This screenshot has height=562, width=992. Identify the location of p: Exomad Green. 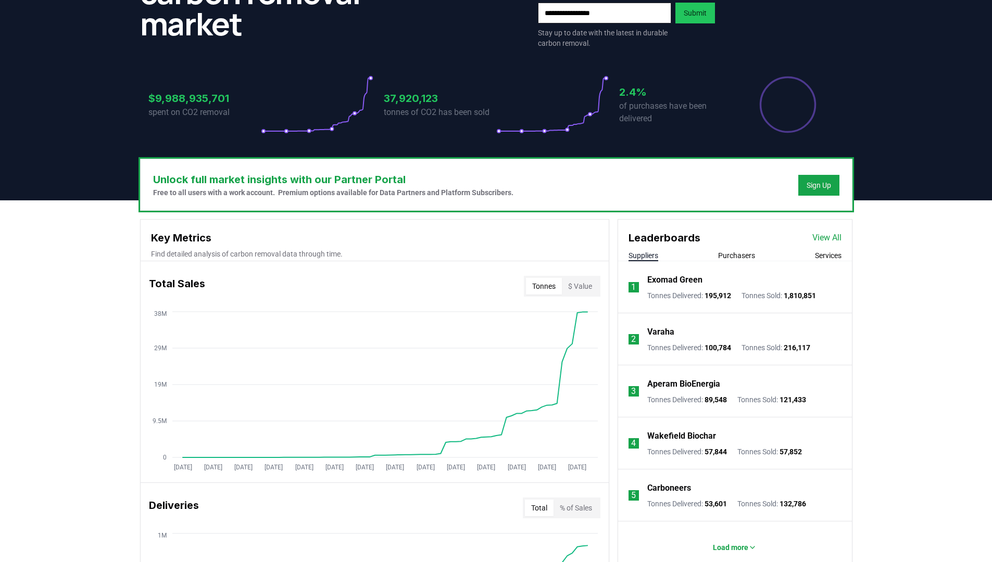
(675, 280).